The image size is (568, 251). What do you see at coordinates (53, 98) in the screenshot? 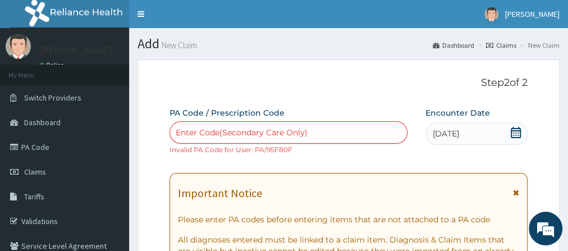
I see `span: Switch Providers` at bounding box center [53, 98].